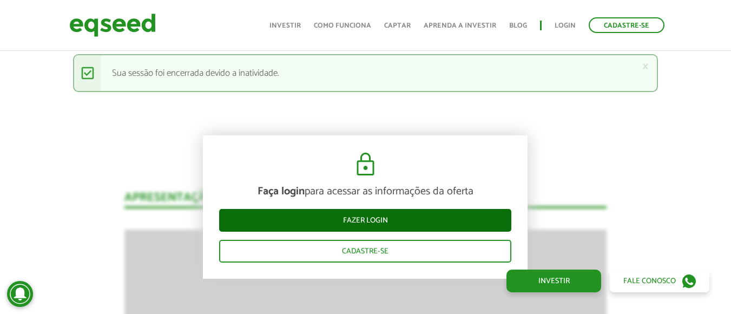  What do you see at coordinates (397, 25) in the screenshot?
I see `a: Captar` at bounding box center [397, 25].